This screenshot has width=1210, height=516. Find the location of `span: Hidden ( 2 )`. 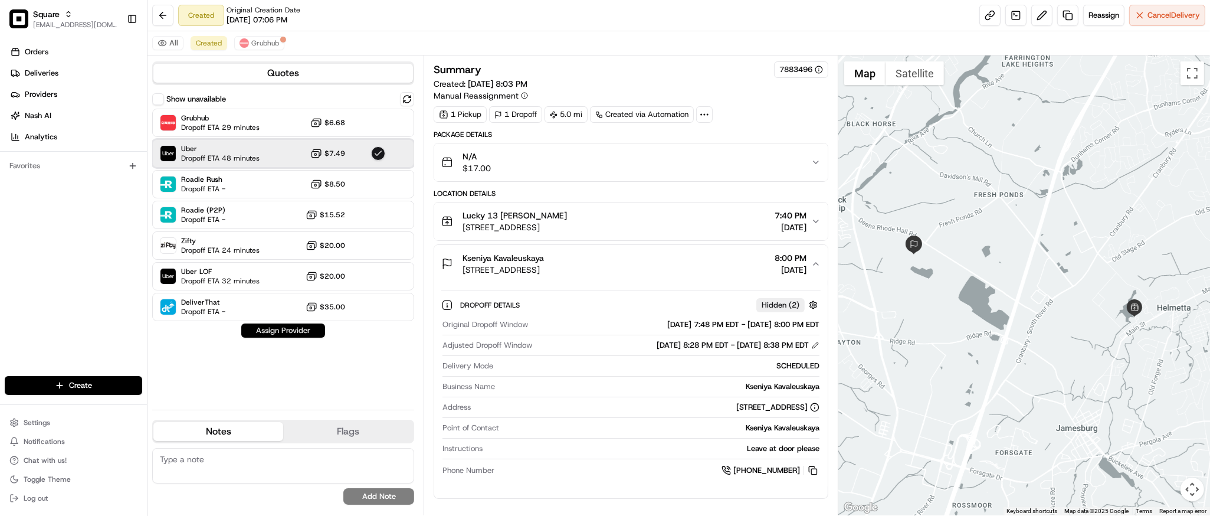

span: Hidden ( 2 ) is located at coordinates (781, 305).